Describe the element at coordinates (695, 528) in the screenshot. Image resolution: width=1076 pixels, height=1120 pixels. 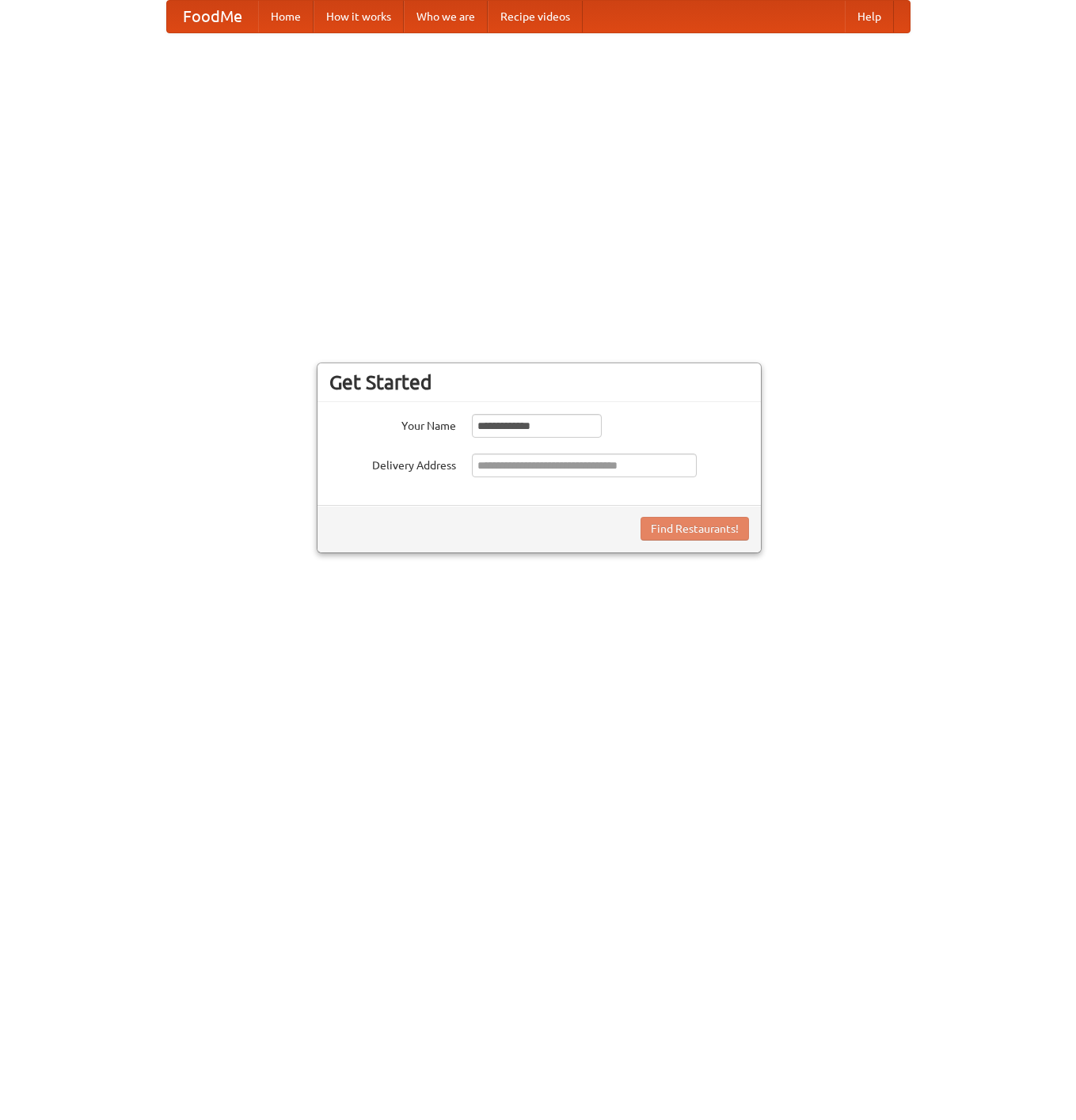
I see `button: Find Restaurants!` at that location.